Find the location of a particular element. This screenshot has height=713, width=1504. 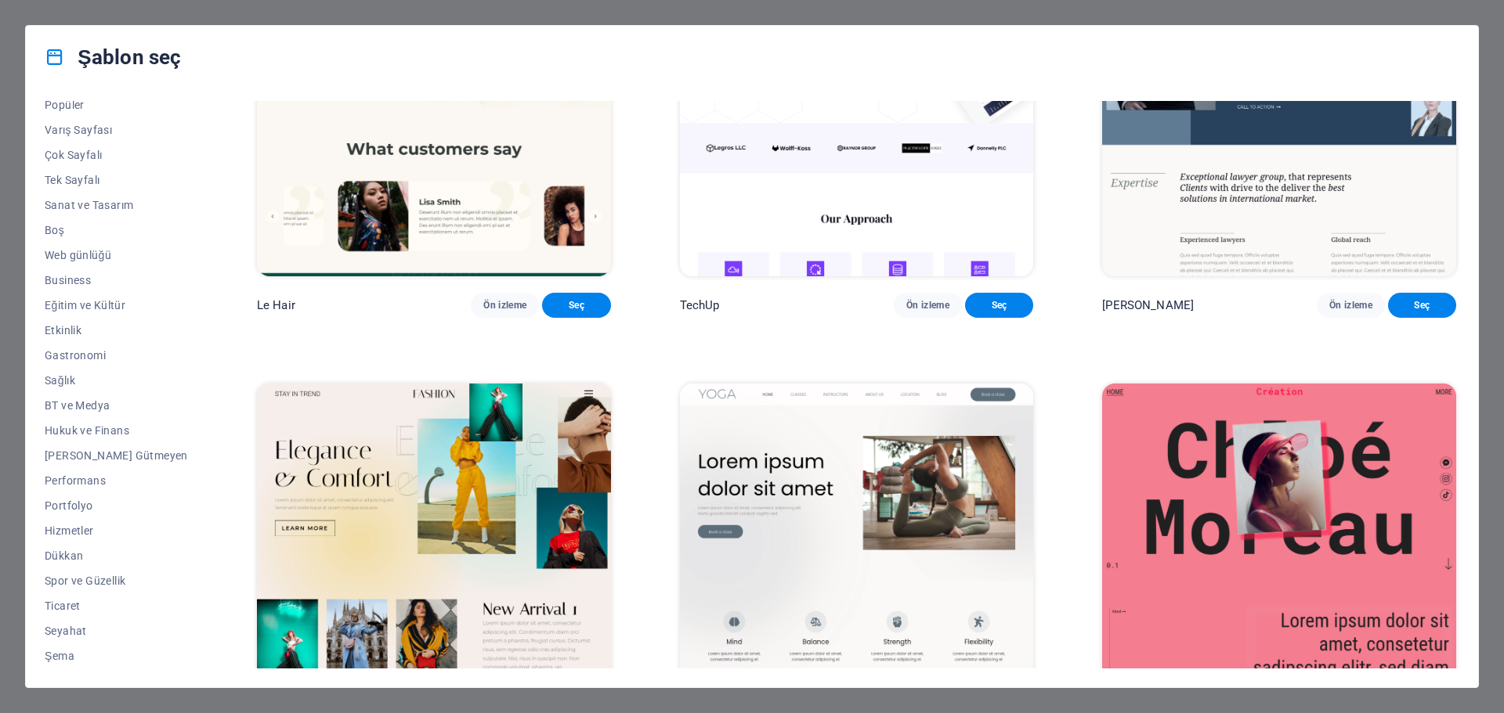

button: Boş is located at coordinates (116, 230).